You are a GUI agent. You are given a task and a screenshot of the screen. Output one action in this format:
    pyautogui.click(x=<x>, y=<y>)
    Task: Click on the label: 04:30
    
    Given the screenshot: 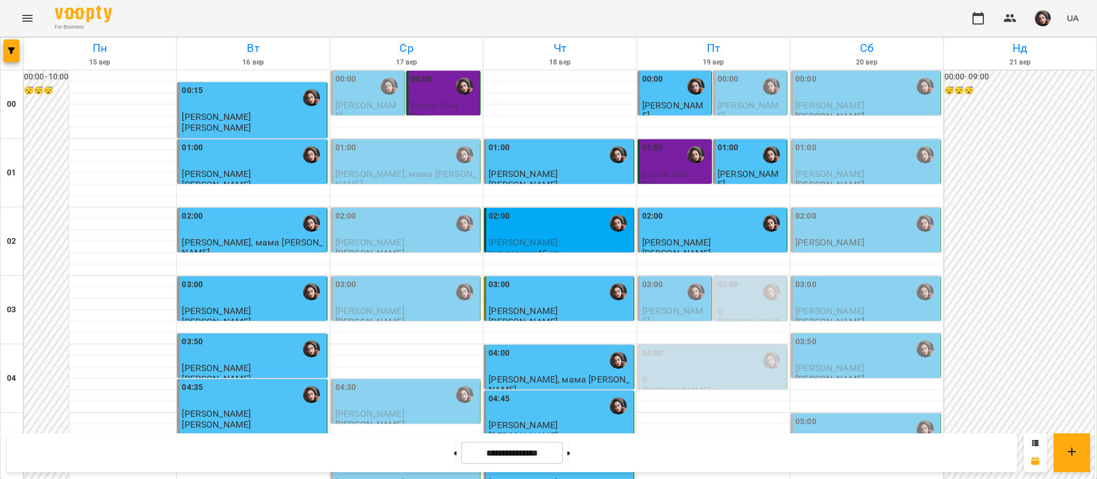 What is the action you would take?
    pyautogui.click(x=346, y=388)
    